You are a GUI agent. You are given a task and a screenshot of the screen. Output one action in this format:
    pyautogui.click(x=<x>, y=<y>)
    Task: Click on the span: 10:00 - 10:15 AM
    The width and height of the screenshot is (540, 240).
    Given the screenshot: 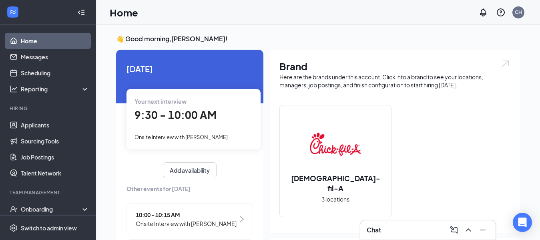 What is the action you would take?
    pyautogui.click(x=186, y=215)
    